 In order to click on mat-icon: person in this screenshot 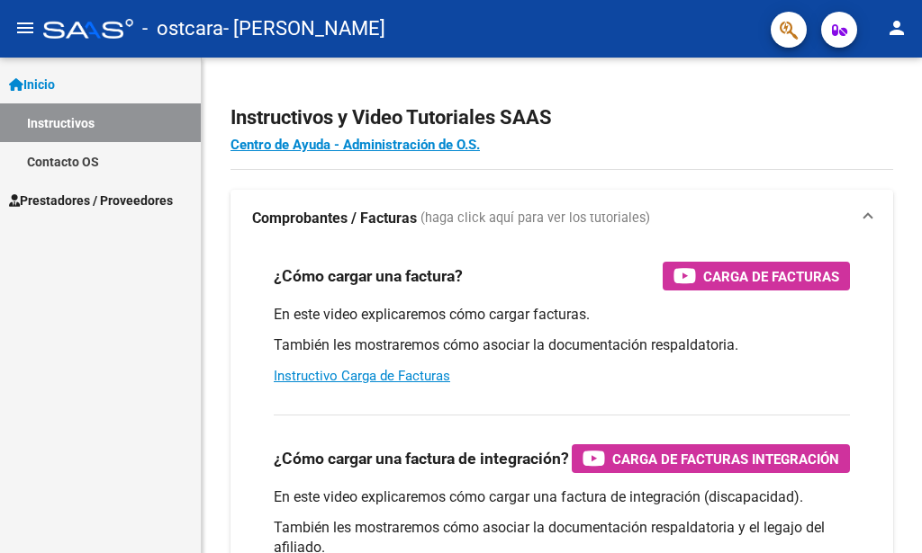, I will do `click(896, 28)`.